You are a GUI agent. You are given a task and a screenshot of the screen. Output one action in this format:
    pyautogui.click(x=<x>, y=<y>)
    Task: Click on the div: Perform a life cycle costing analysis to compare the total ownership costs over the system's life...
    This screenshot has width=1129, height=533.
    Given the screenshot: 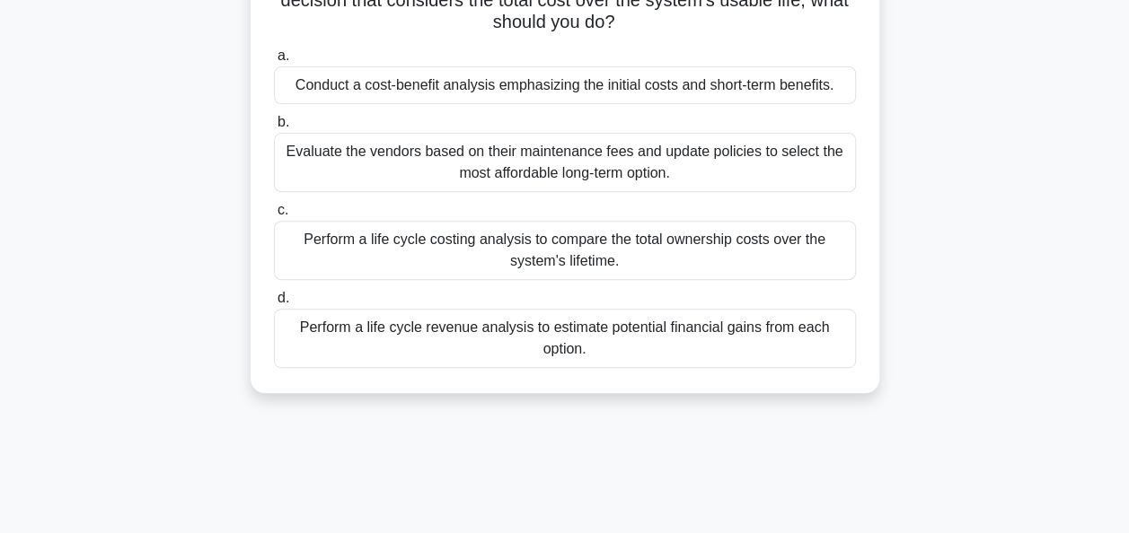 What is the action you would take?
    pyautogui.click(x=565, y=250)
    